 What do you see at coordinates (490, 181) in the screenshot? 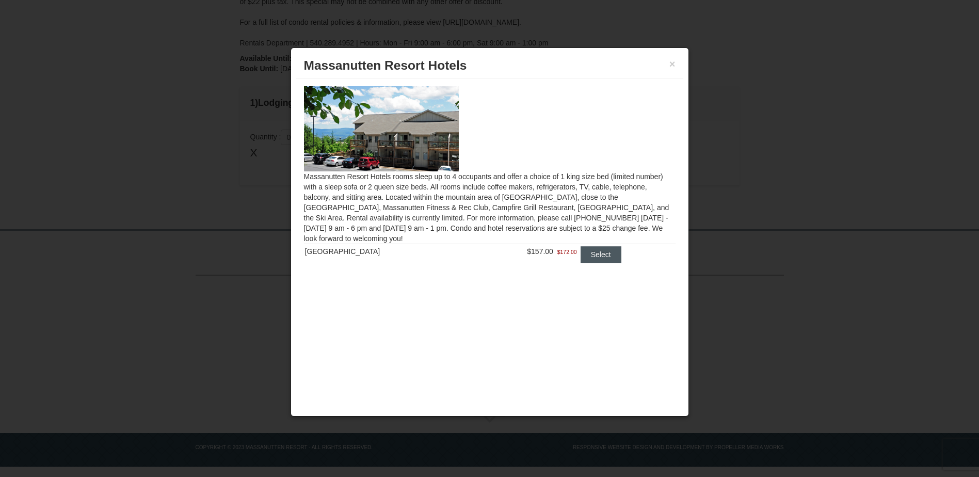
I see `div: Massanutten Resort Hotels rooms sleep up to 4 occupants and offer a choice of 1 king size bed (li...` at bounding box center [490, 181].